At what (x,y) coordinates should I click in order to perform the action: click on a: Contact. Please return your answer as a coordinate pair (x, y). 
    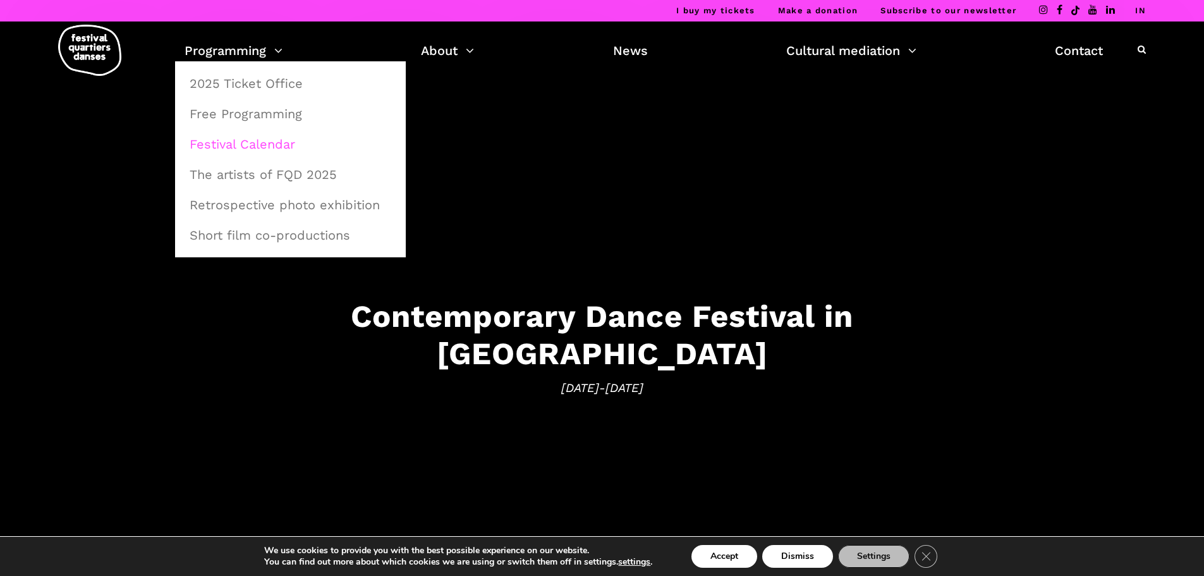
    Looking at the image, I should click on (1079, 51).